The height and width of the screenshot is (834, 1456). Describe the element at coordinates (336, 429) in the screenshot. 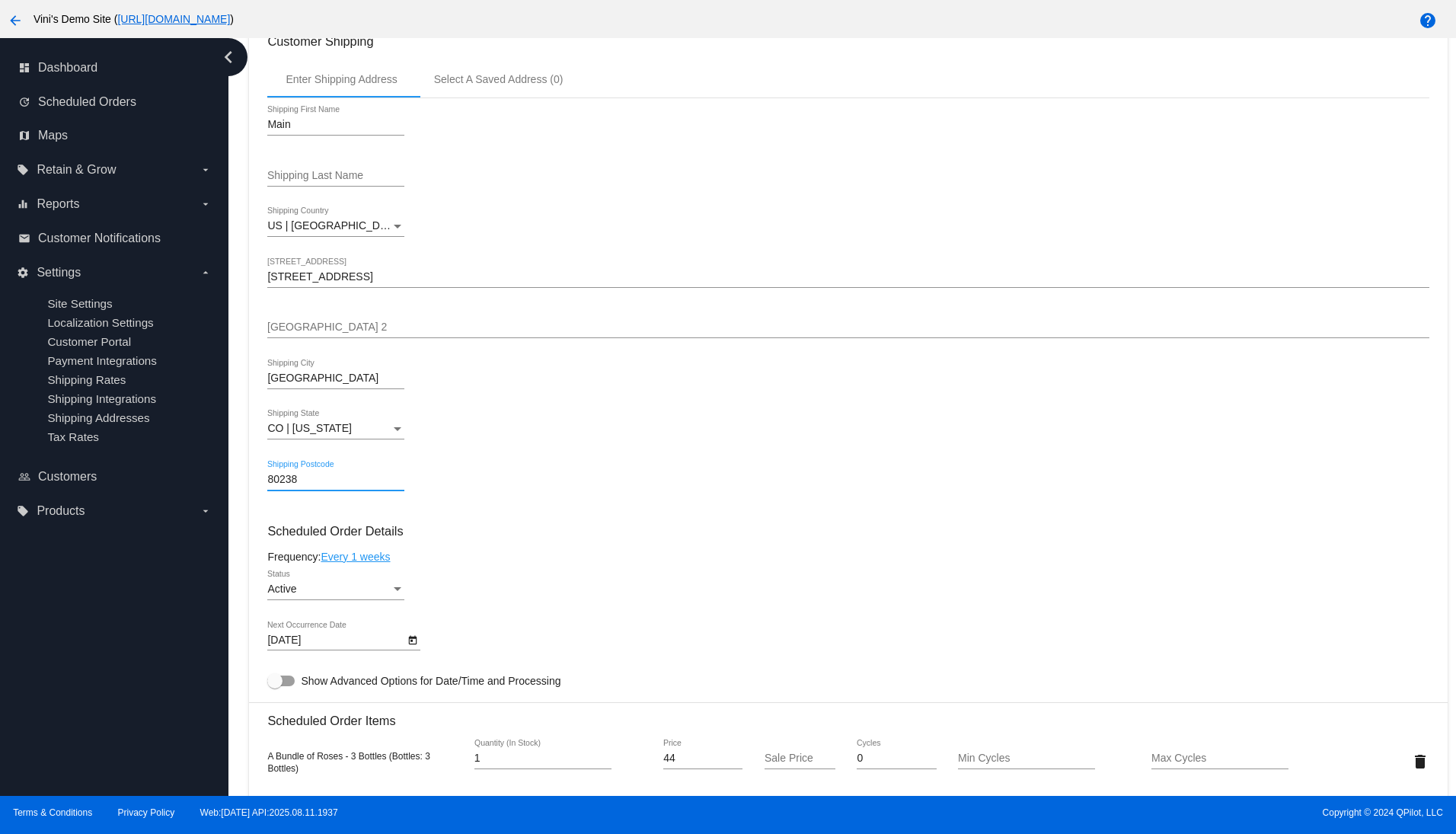

I see `mat-select: Shipping State` at that location.